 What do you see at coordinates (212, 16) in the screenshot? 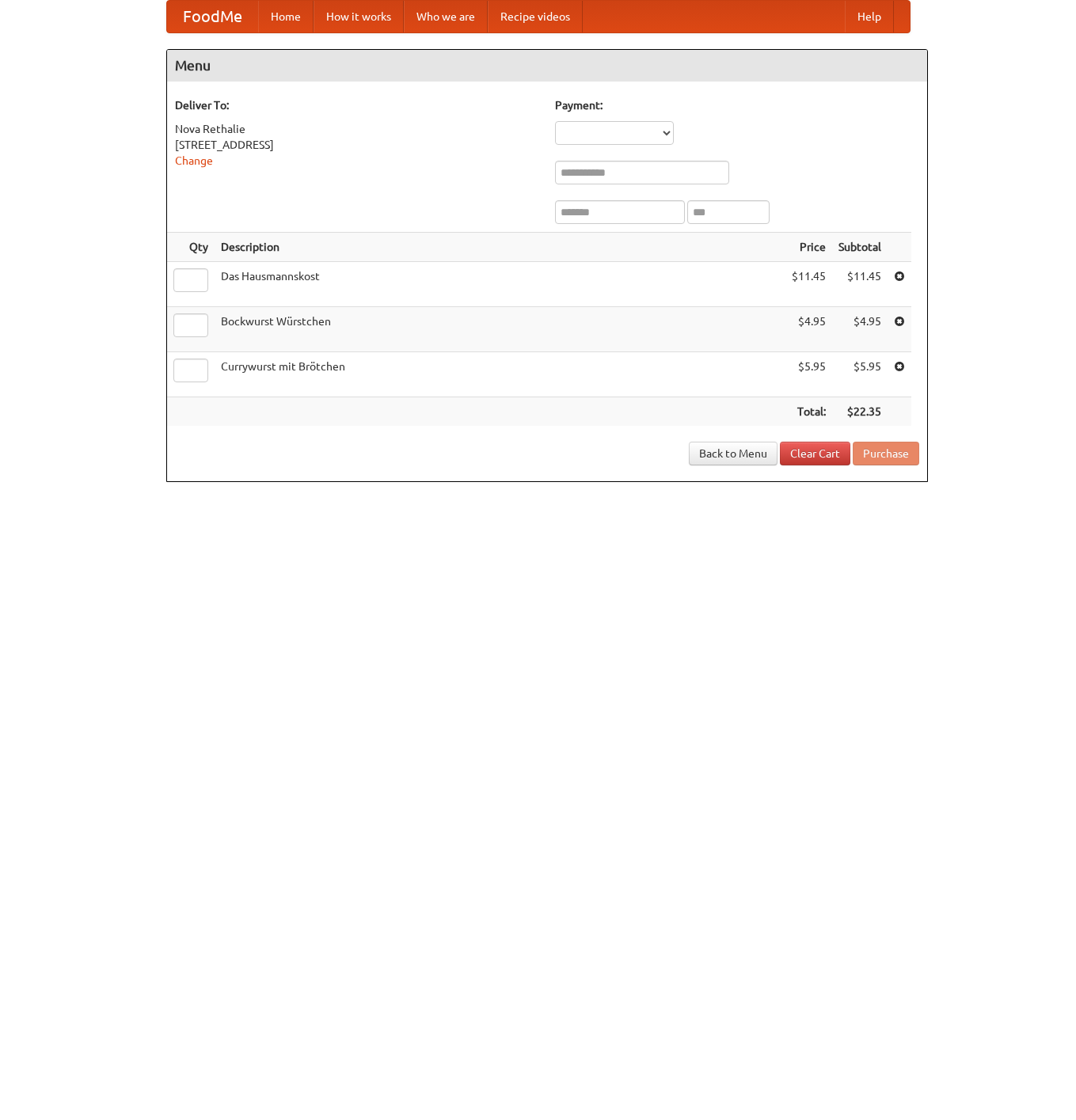
I see `a: FoodMe` at bounding box center [212, 16].